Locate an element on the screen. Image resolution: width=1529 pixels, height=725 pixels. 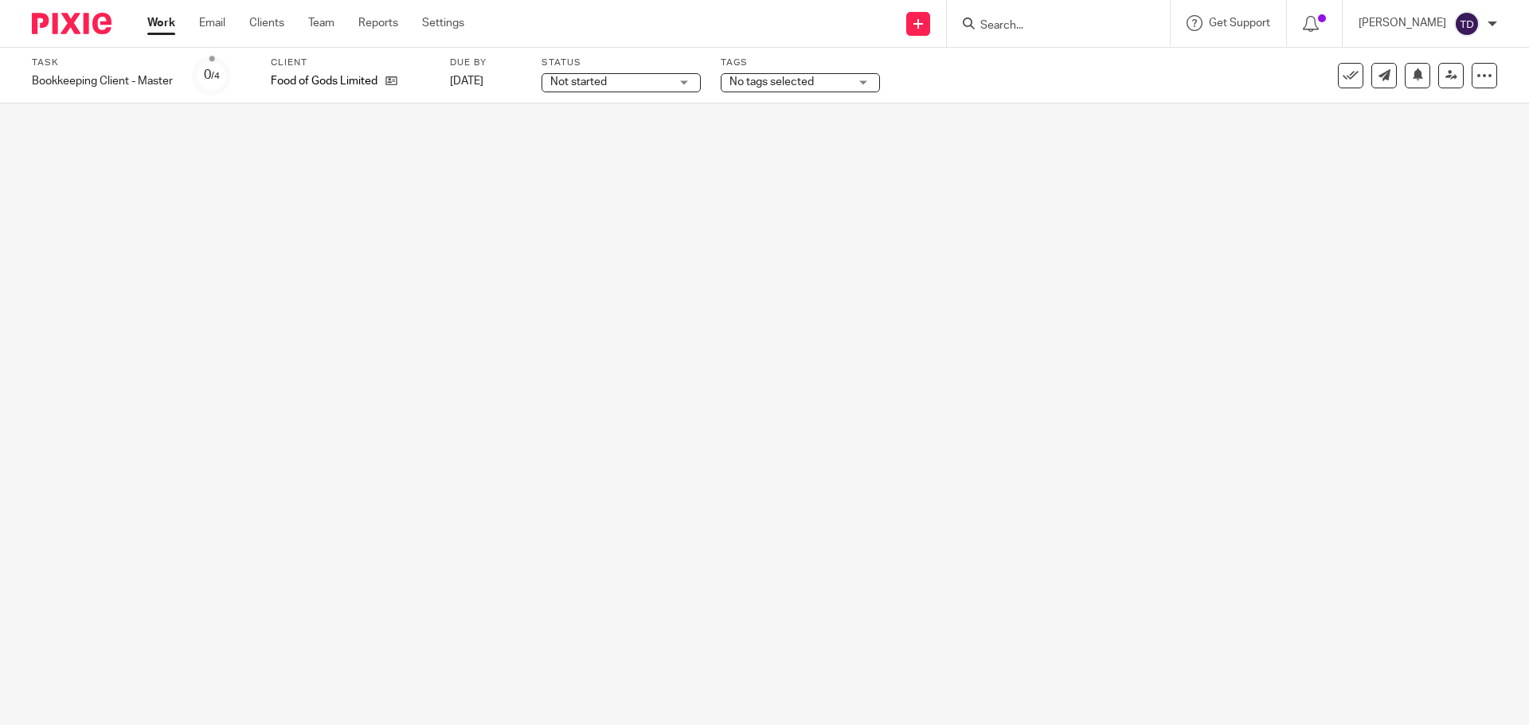
button: Snooze task is located at coordinates (1418, 76).